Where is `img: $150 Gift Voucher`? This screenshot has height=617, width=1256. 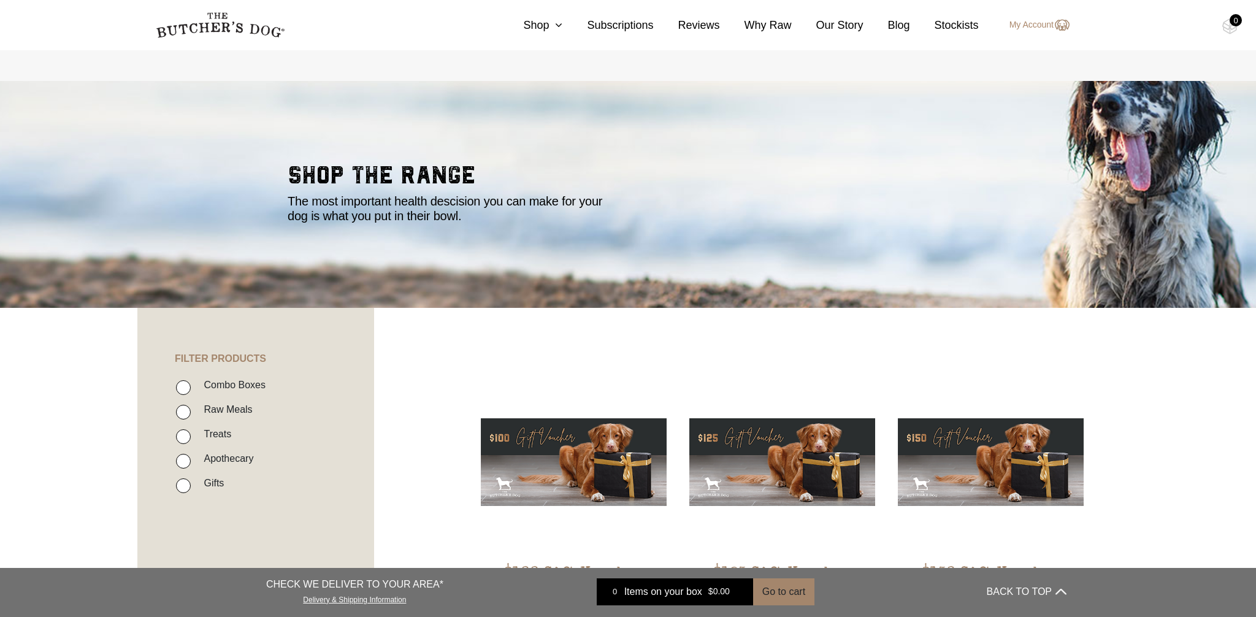
img: $150 Gift Voucher is located at coordinates (990, 462).